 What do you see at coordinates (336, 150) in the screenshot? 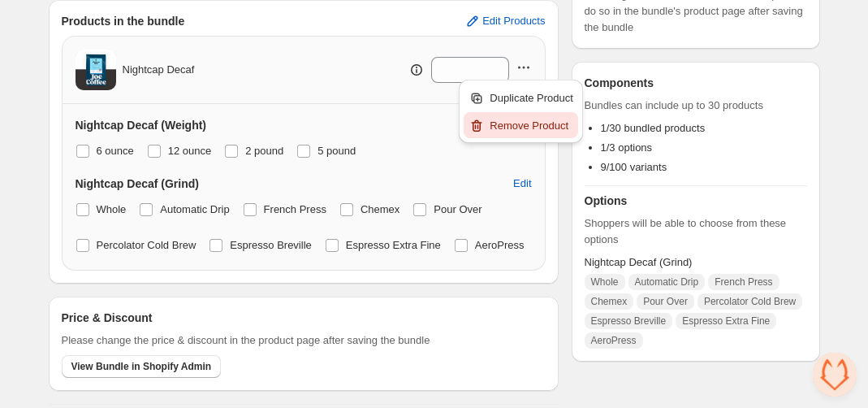
I see `span: 5 pound` at bounding box center [336, 150].